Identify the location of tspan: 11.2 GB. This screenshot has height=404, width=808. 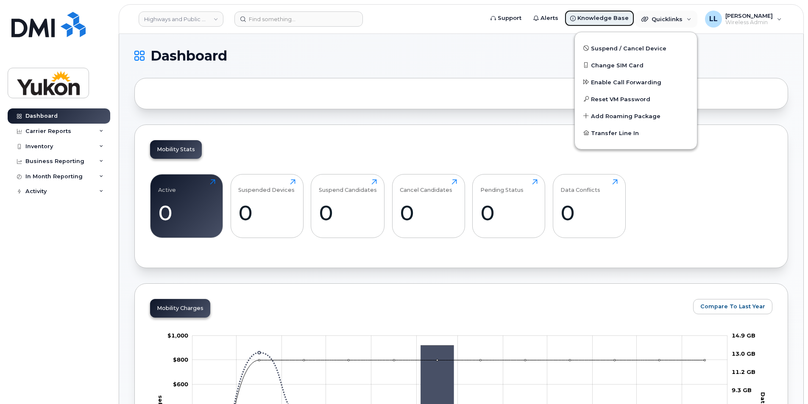
(743, 372).